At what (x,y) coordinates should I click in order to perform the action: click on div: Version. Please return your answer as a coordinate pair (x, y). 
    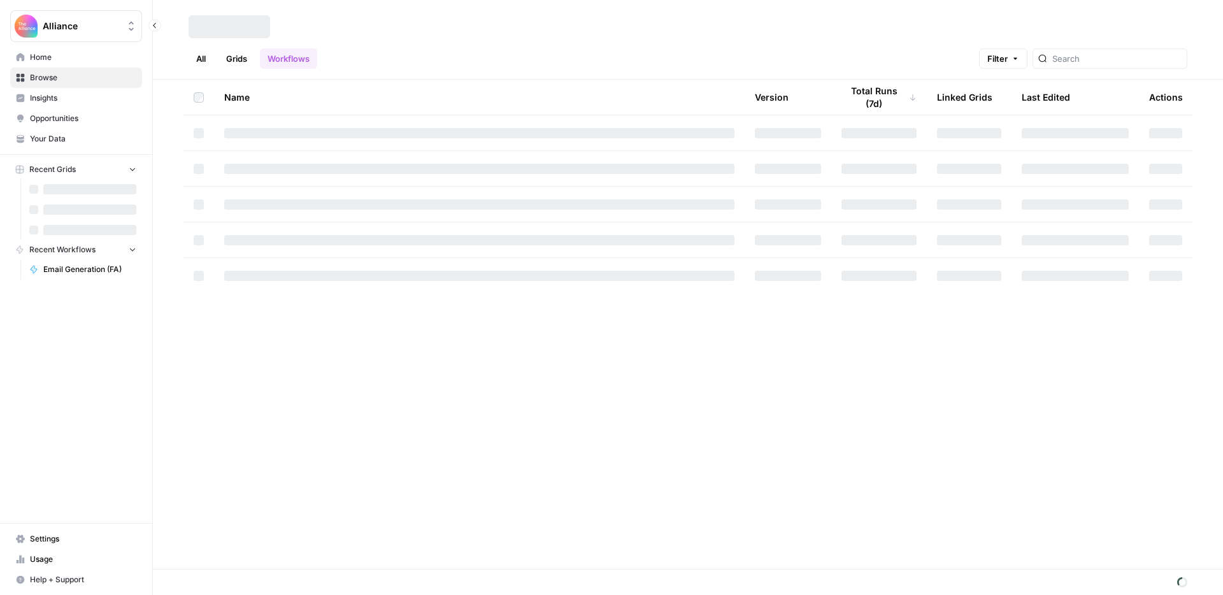
    Looking at the image, I should click on (772, 97).